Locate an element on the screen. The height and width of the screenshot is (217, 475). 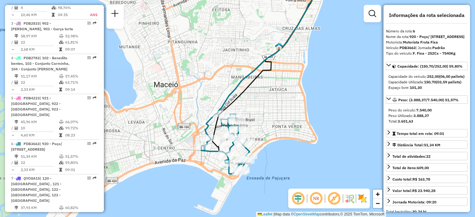
a: Zoom out is located at coordinates (377, 204).